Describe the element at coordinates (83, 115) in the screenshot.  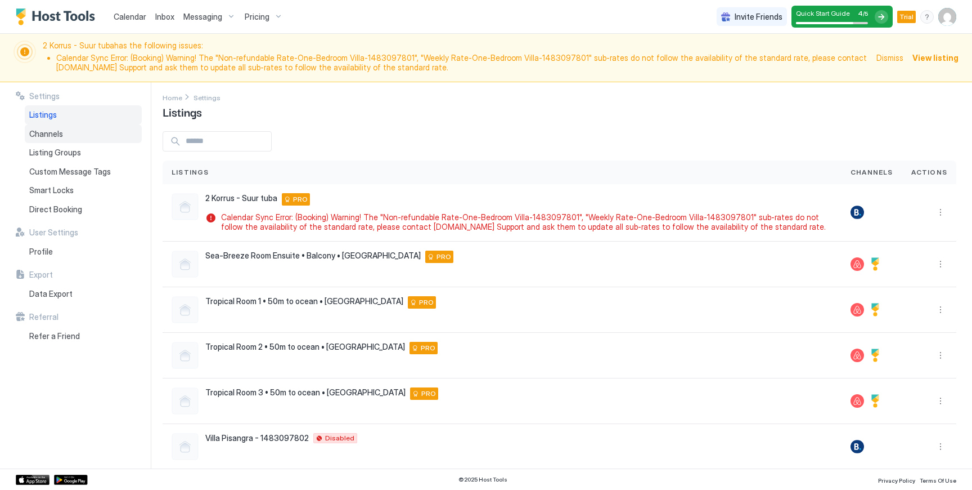
I see `a: Listings` at that location.